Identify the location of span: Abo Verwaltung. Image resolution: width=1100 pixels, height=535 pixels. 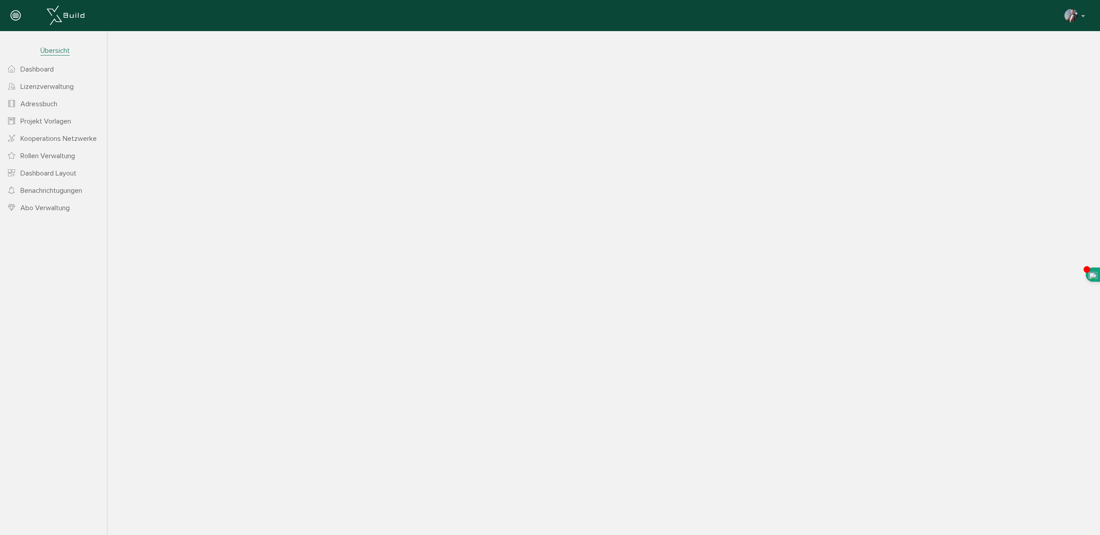
(45, 208).